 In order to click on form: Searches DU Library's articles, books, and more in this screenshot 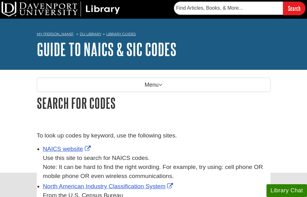, I will do `click(240, 8)`.